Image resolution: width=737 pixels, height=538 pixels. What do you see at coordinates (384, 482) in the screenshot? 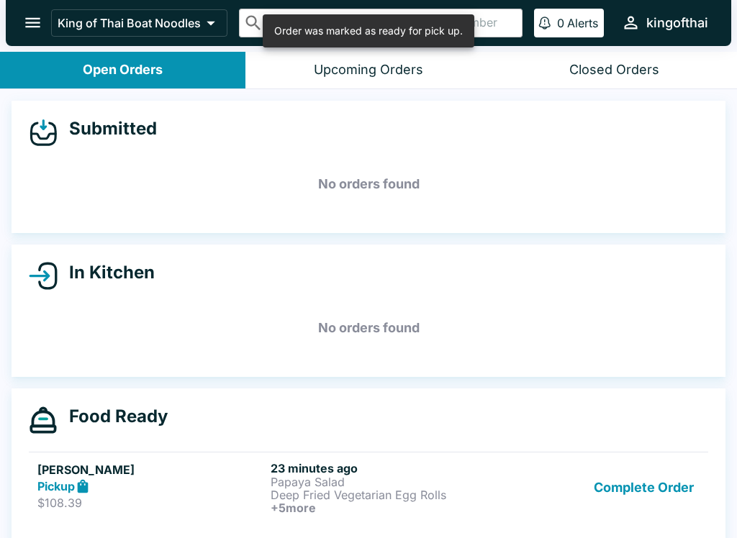
I see `p: Papaya Salad` at bounding box center [384, 482].